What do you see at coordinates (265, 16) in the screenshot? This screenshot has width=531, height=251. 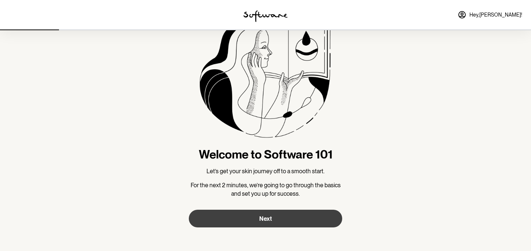 I see `img: software logo` at bounding box center [265, 16].